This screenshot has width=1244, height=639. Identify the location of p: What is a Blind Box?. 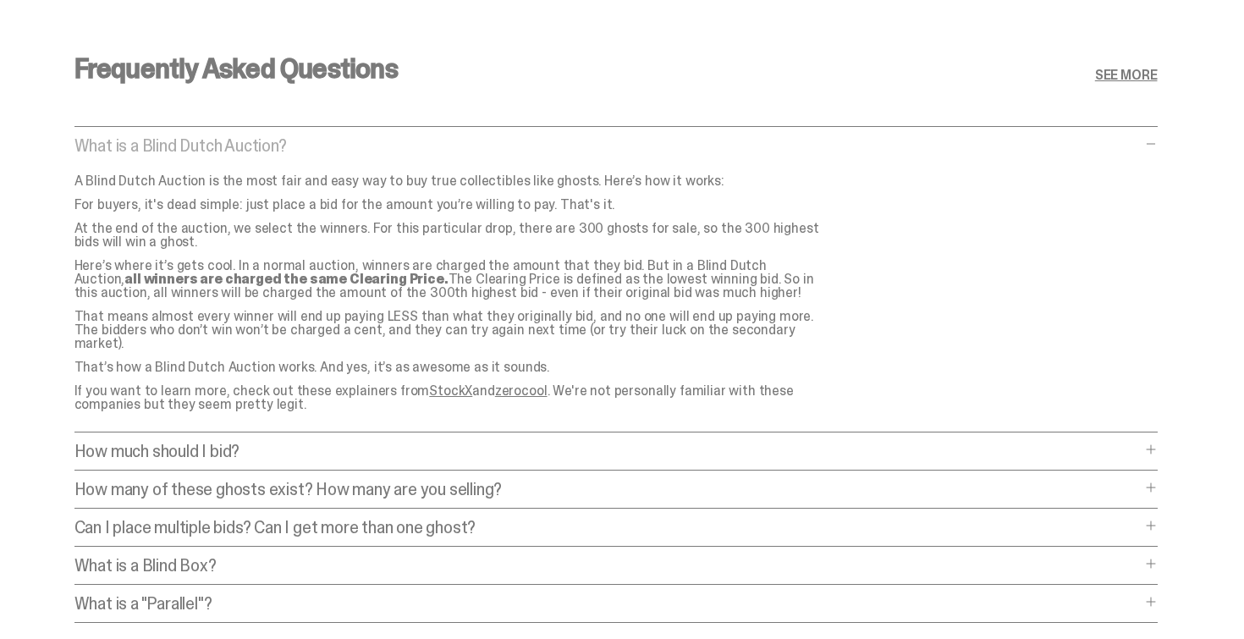
(608, 565).